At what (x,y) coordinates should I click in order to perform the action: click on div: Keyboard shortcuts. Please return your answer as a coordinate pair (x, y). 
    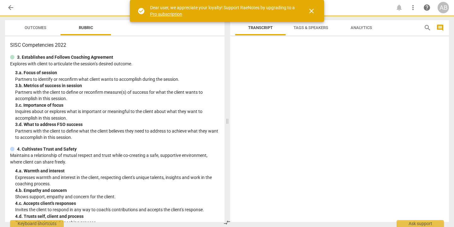
    Looking at the image, I should click on (37, 223).